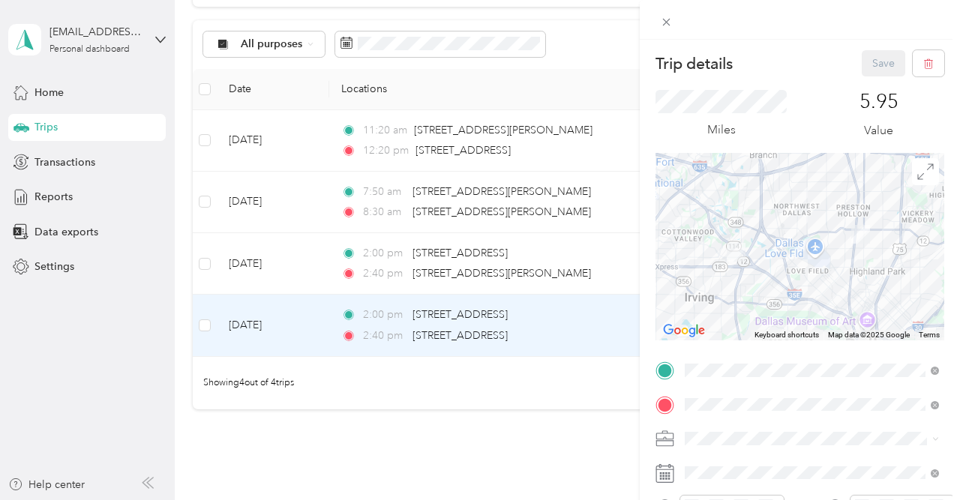  I want to click on a: Open this area in Google Maps (opens a new window), so click(684, 331).